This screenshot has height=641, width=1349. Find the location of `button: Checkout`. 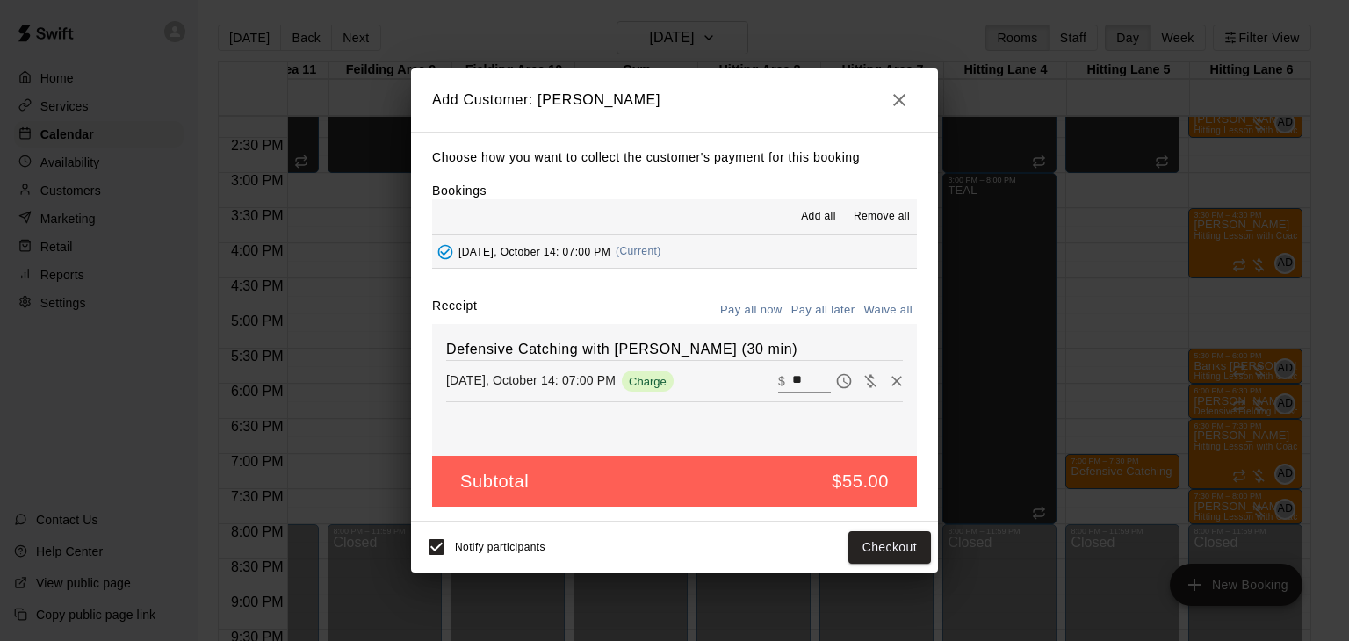

button: Checkout is located at coordinates (890, 547).